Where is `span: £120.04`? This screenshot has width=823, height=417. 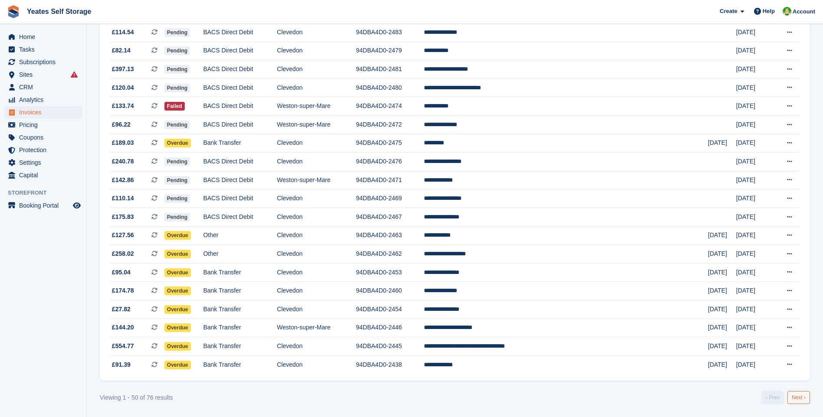
span: £120.04 is located at coordinates (123, 88).